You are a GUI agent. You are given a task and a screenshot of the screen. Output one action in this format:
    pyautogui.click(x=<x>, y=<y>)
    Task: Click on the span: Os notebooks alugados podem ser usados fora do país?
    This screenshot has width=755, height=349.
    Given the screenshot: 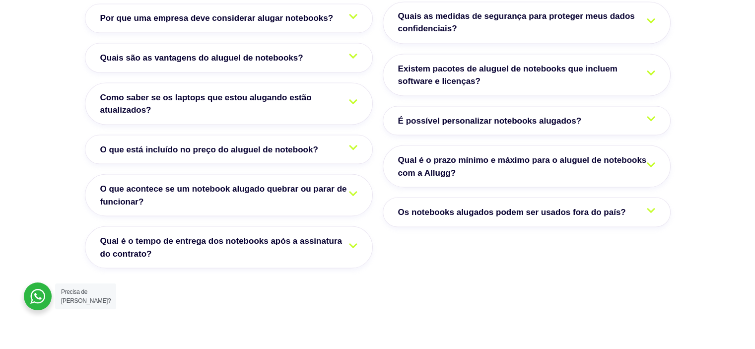 What is the action you would take?
    pyautogui.click(x=514, y=212)
    